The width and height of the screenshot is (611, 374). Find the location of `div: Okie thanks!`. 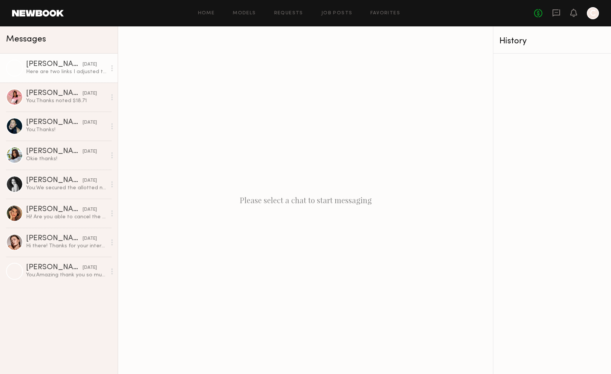

div: Okie thanks! is located at coordinates (66, 159).